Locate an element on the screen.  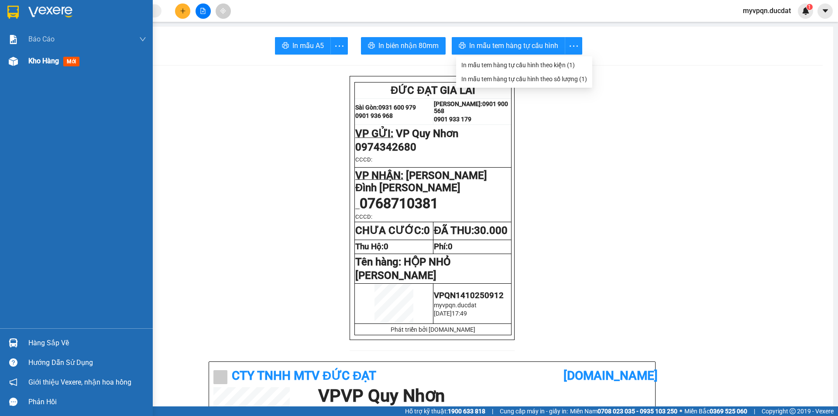
strong: Phí: is located at coordinates (443, 246).